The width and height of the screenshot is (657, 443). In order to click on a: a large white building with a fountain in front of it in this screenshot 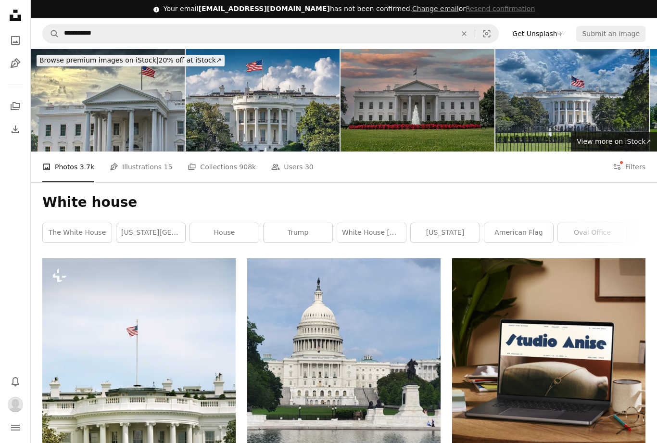, I will do `click(139, 403)`.